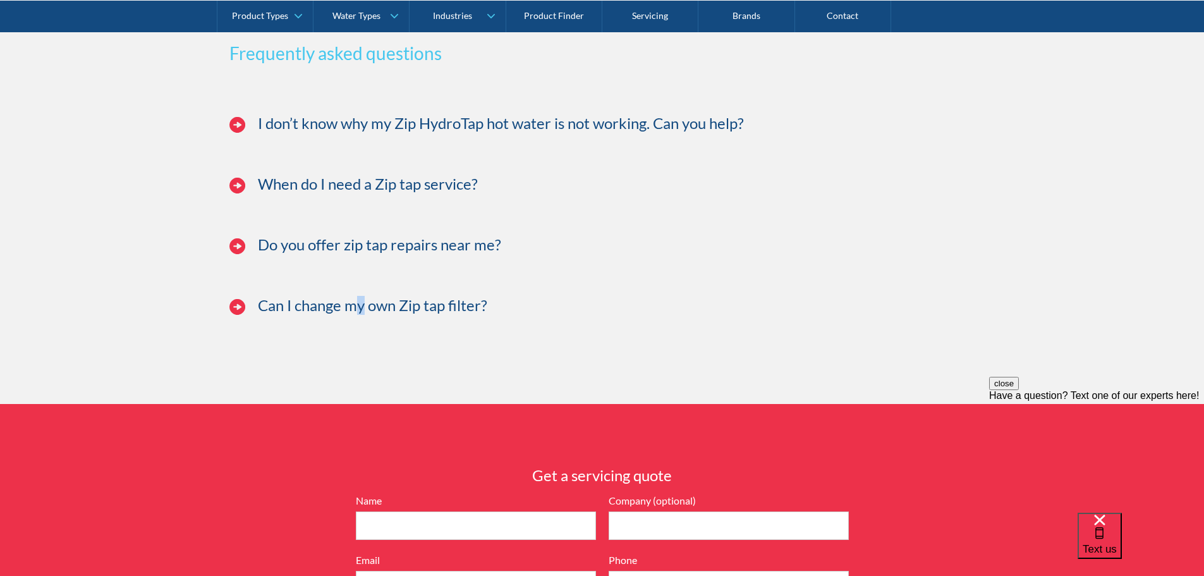 The height and width of the screenshot is (576, 1204). I want to click on div: Product Types, so click(260, 15).